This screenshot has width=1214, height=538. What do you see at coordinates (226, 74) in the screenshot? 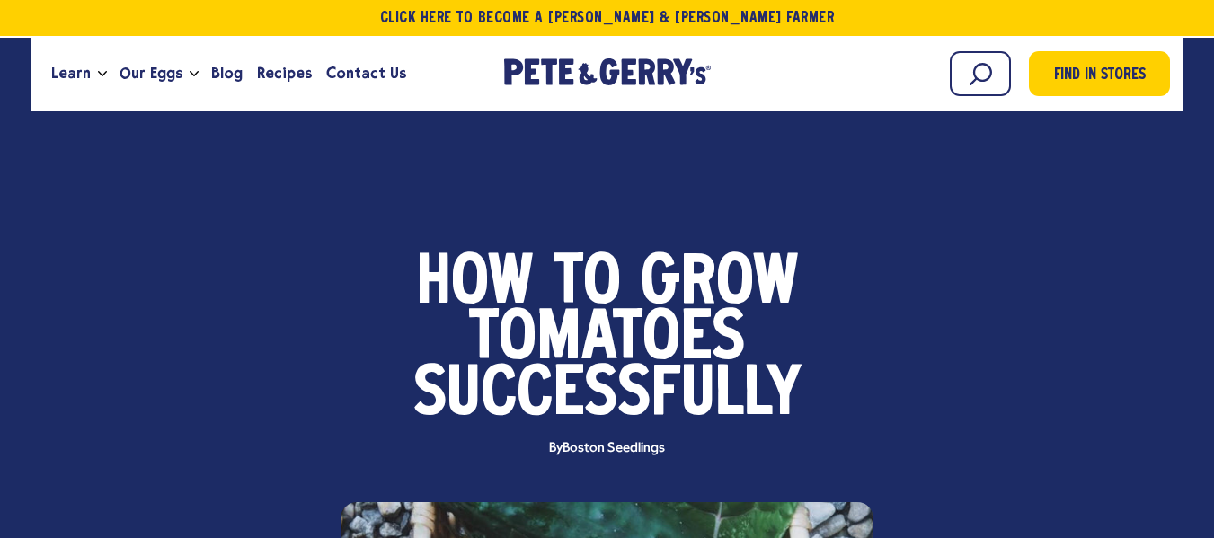
I see `a: Blog` at bounding box center [226, 74].